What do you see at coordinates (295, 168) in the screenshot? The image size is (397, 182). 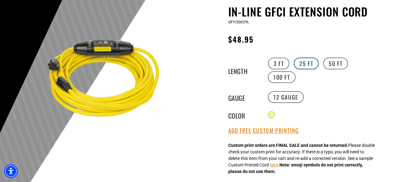 I see `strong: Note: emoji symbols do not print correctly, please do not use them.` at bounding box center [295, 168].